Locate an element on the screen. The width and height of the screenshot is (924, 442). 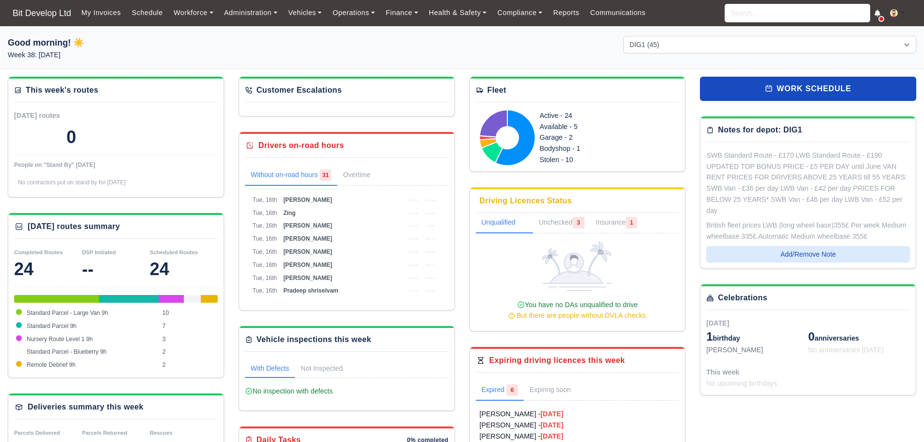
div: Standard Parcel 9h is located at coordinates (129, 299).